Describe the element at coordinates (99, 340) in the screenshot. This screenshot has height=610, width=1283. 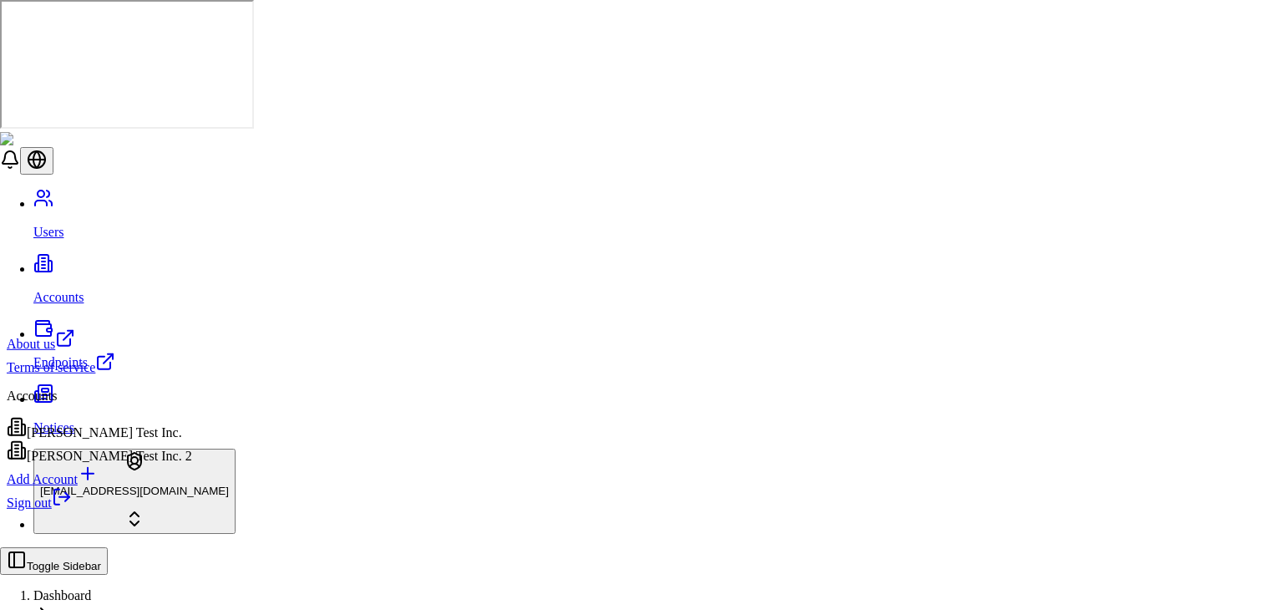
I see `div: About us` at that location.